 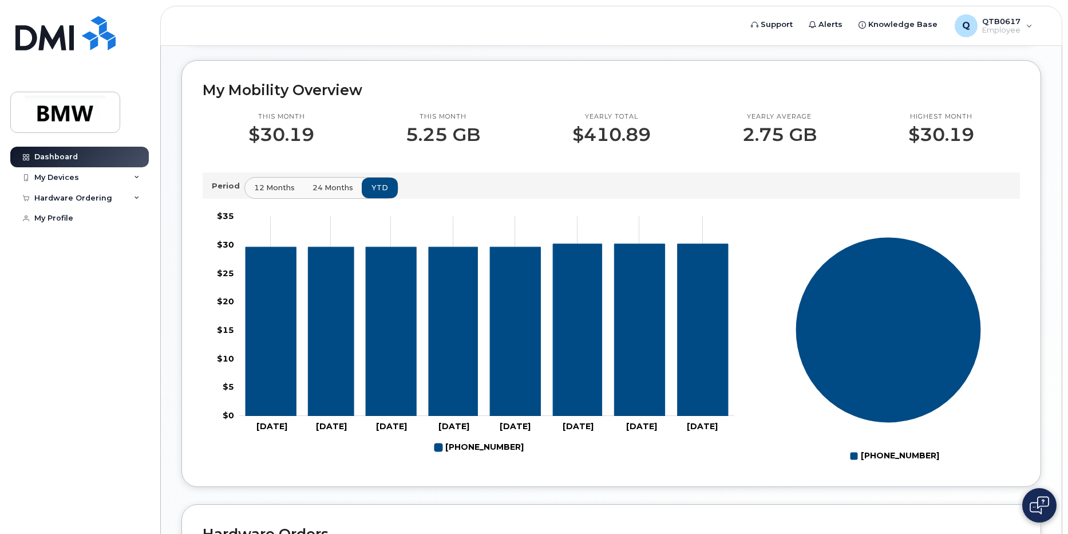 What do you see at coordinates (772, 25) in the screenshot?
I see `a: Support` at bounding box center [772, 25].